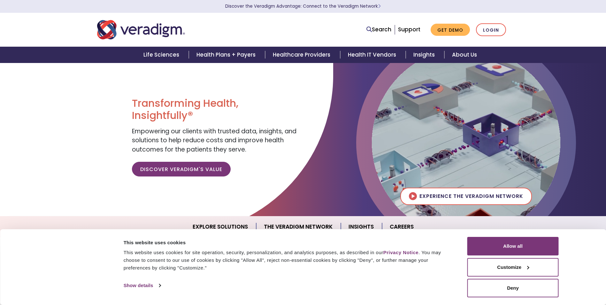 The width and height of the screenshot is (606, 305). Describe the element at coordinates (298, 226) in the screenshot. I see `a: The Veradigm Network` at that location.